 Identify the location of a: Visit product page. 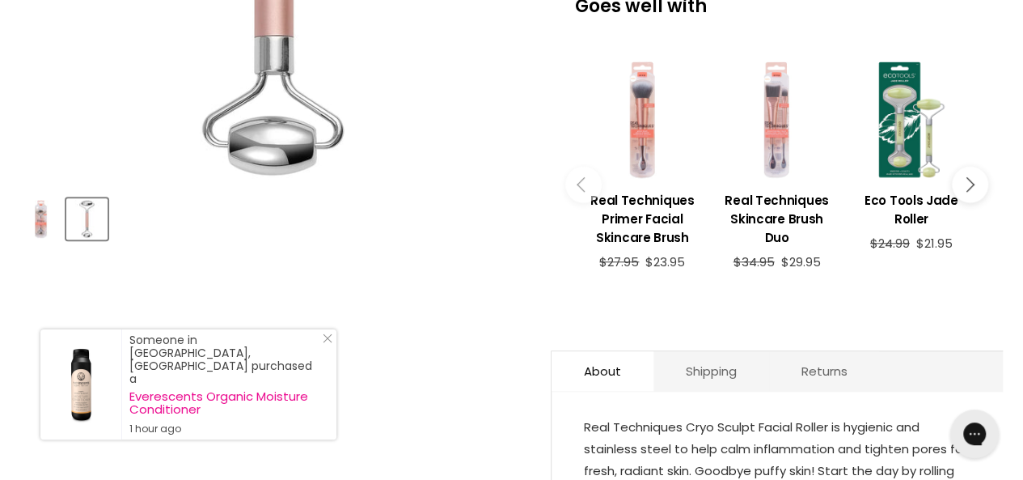
(81, 384).